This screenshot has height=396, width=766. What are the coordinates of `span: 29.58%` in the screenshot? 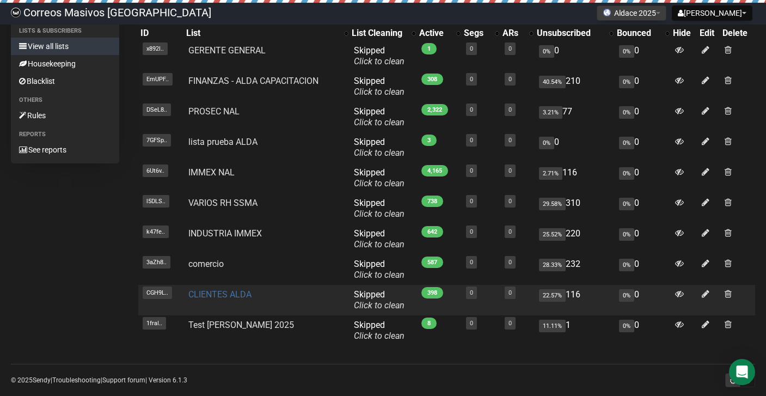 It's located at (552, 204).